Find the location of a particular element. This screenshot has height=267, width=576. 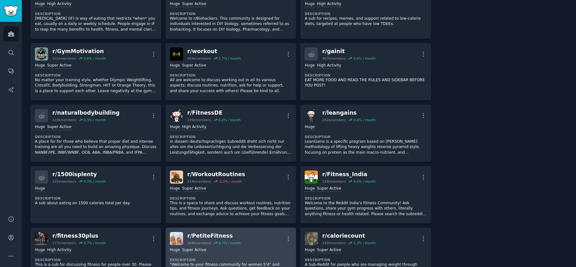

div: 4.5 % / month is located at coordinates (365, 181).